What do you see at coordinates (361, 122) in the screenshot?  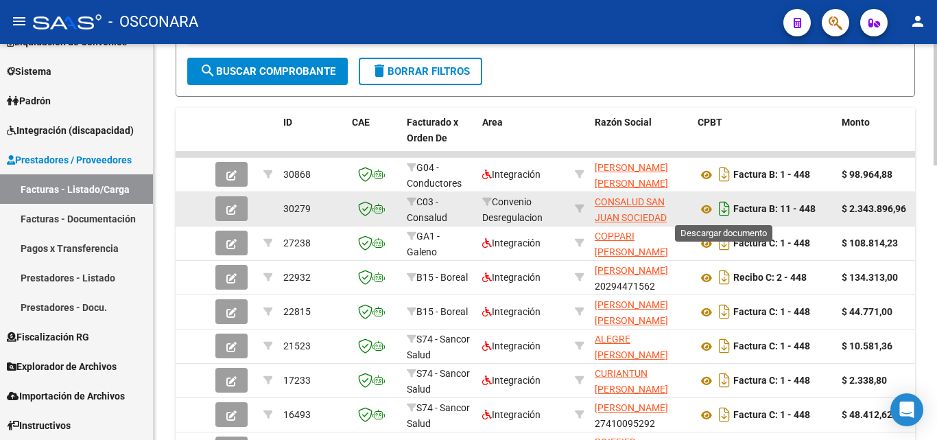 I see `span: CAE` at bounding box center [361, 122].